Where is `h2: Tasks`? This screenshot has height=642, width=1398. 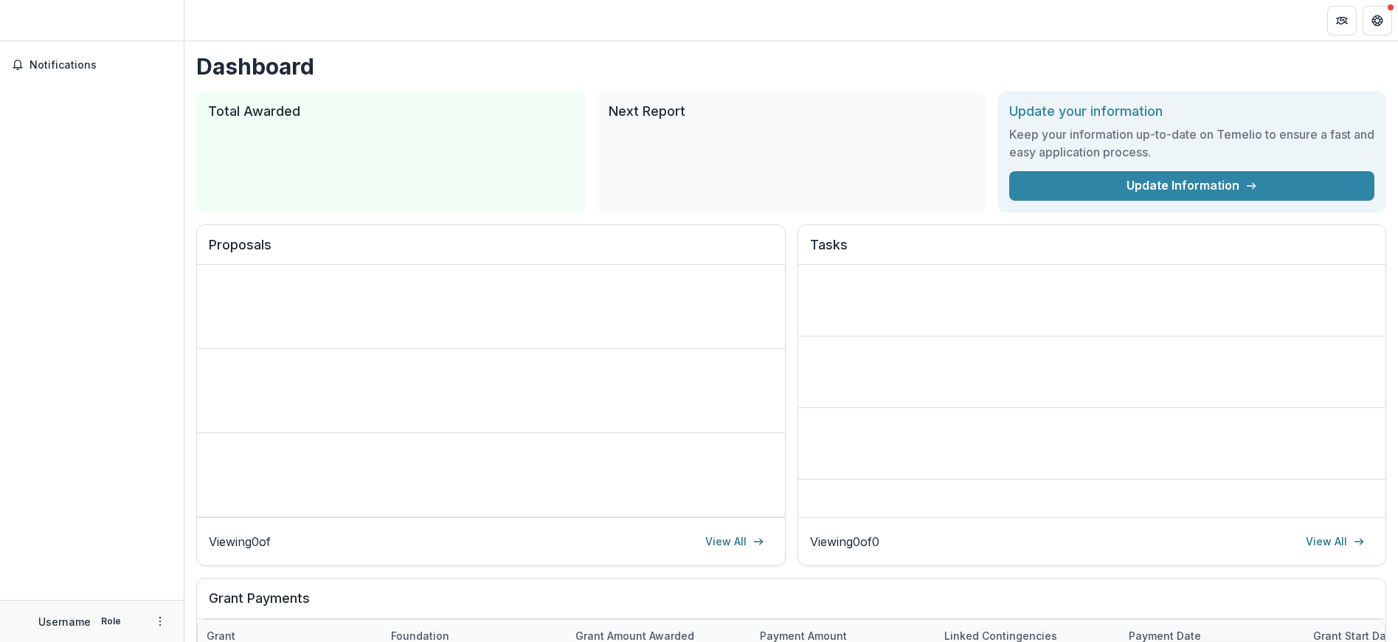
h2: Tasks is located at coordinates (1091, 251).